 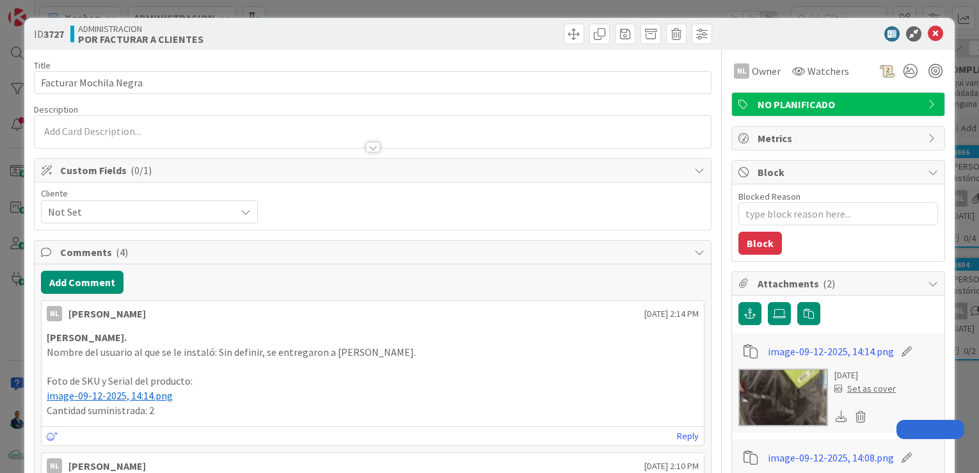 What do you see at coordinates (831, 458) in the screenshot?
I see `a: image-09-12-2025, 14:08.png` at bounding box center [831, 458].